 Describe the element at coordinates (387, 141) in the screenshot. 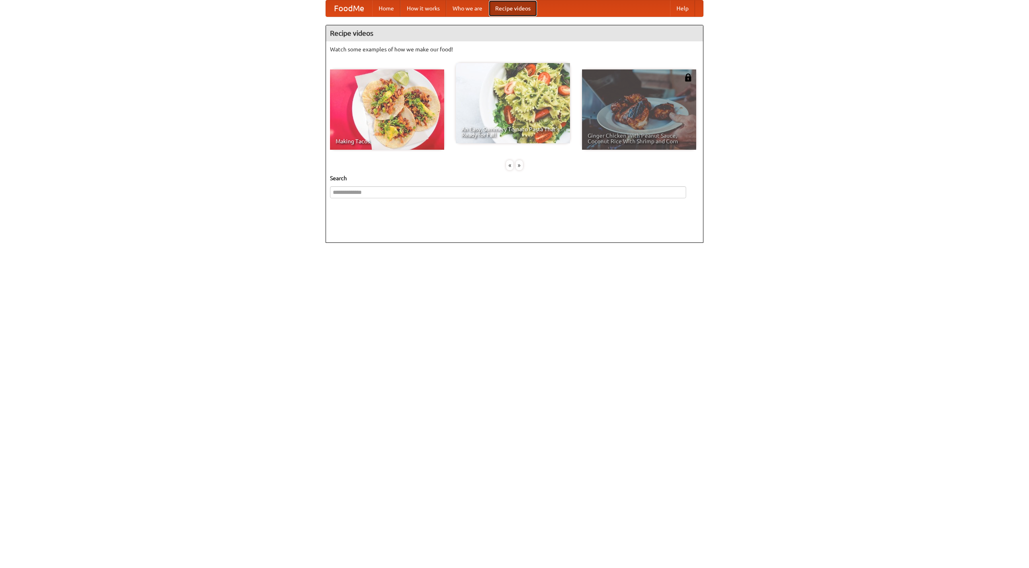

I see `span: Making Tacos` at that location.